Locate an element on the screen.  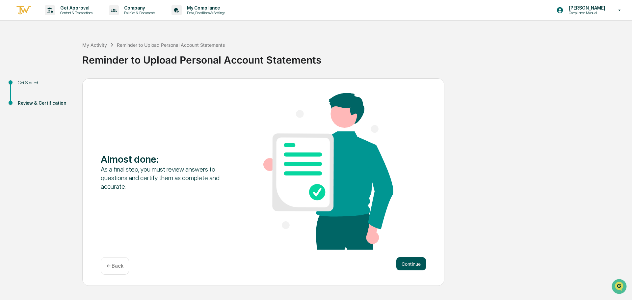
span: Data Lookup is located at coordinates (27, 99).